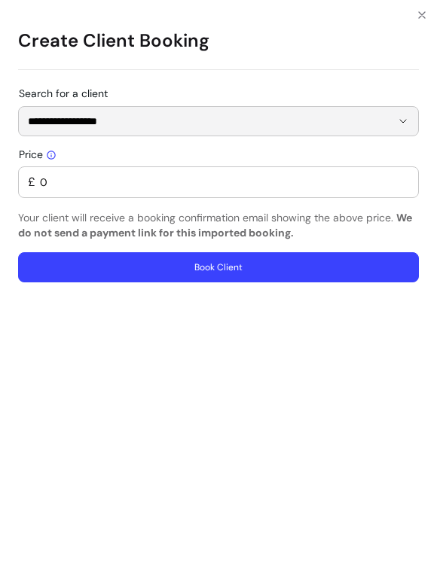 The width and height of the screenshot is (437, 579). What do you see at coordinates (218, 267) in the screenshot?
I see `button: Book Client` at bounding box center [218, 267].